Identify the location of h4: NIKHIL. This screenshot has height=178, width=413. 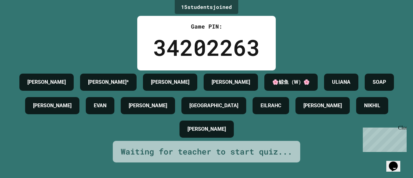
(372, 106).